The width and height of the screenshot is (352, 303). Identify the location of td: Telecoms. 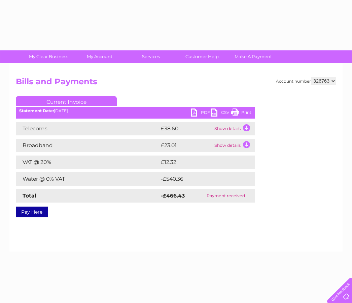
(87, 129).